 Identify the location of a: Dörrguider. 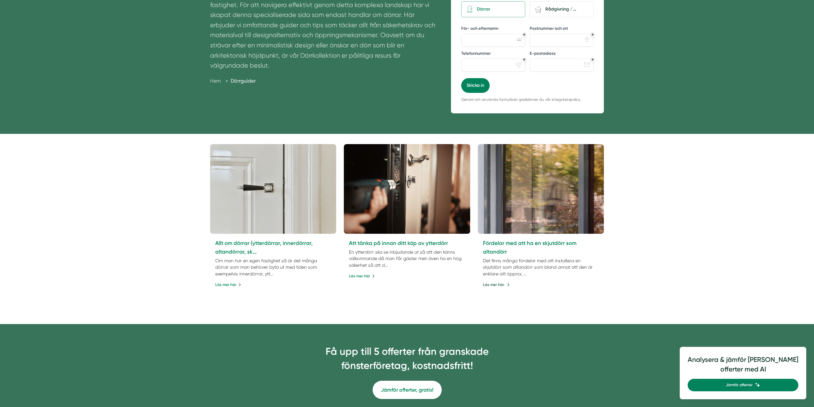
(243, 81).